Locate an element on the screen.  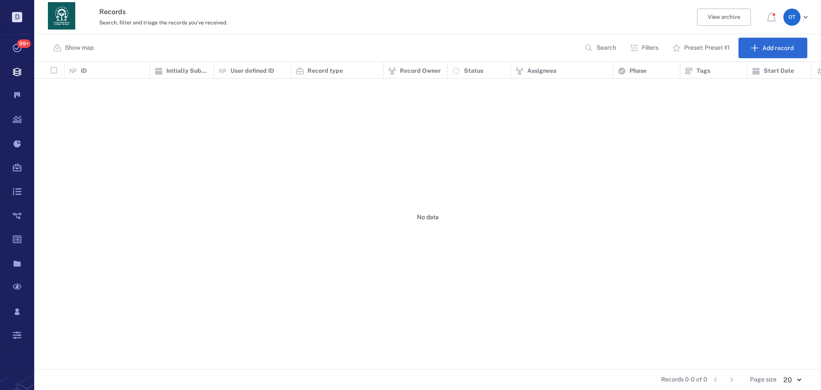
button: OT is located at coordinates (797, 17).